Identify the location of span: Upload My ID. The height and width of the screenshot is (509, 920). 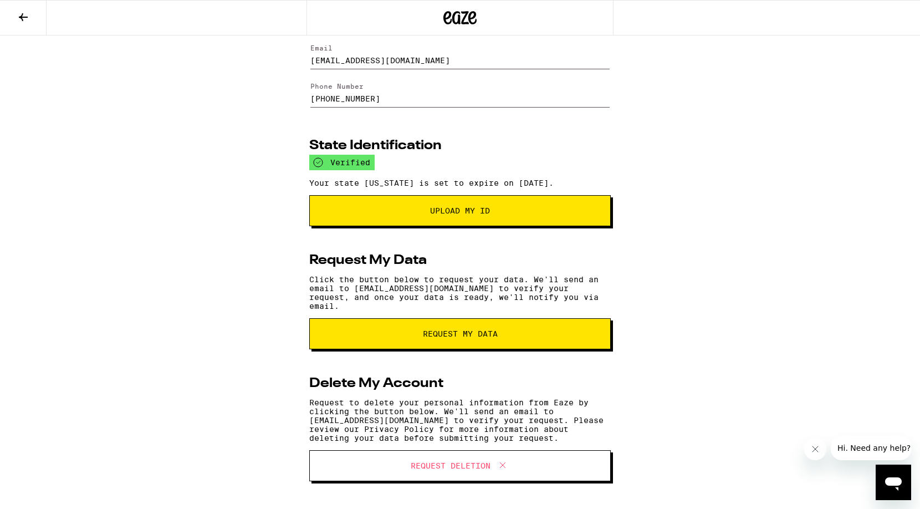
(460, 210).